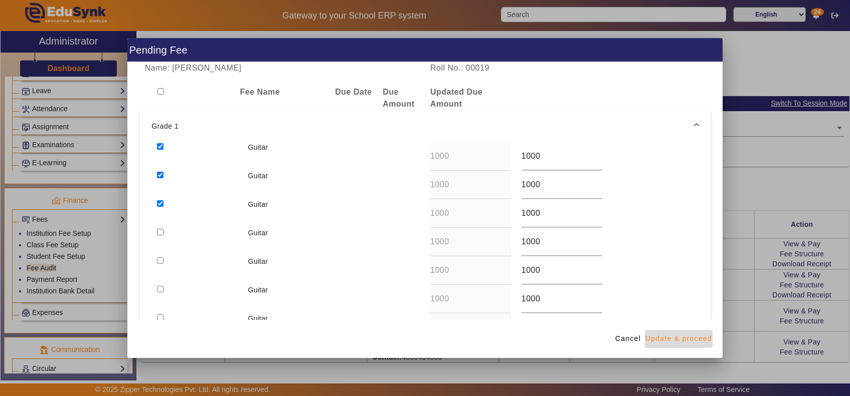  Describe the element at coordinates (496, 68) in the screenshot. I see `div: Roll No.: 00019` at that location.